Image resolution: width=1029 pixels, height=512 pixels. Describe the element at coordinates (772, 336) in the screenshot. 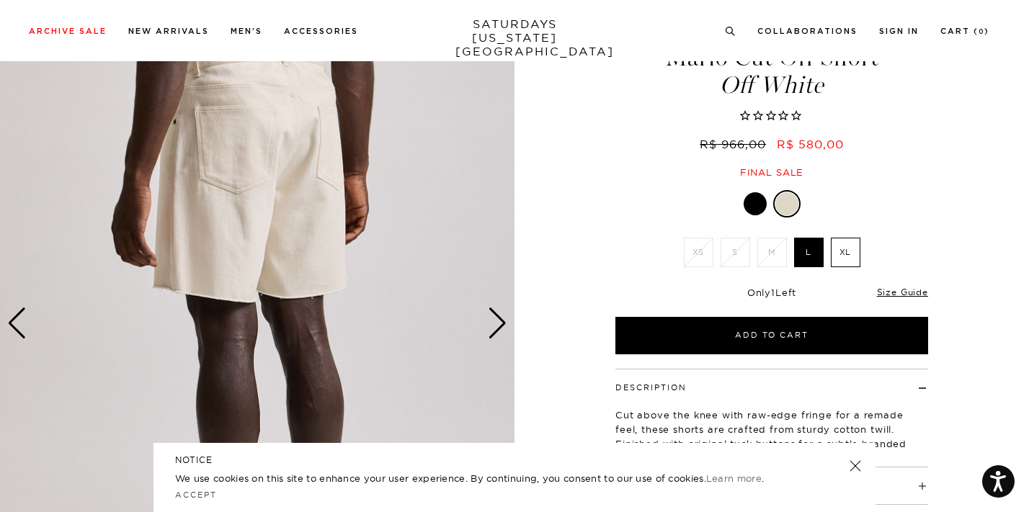

I see `button: Add to Cart` at that location.